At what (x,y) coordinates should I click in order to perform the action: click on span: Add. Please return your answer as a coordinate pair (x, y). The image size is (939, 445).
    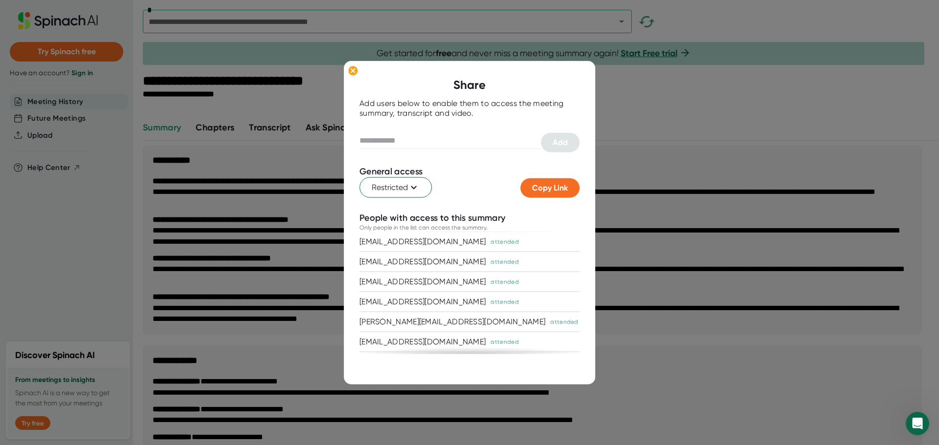
    Looking at the image, I should click on (560, 142).